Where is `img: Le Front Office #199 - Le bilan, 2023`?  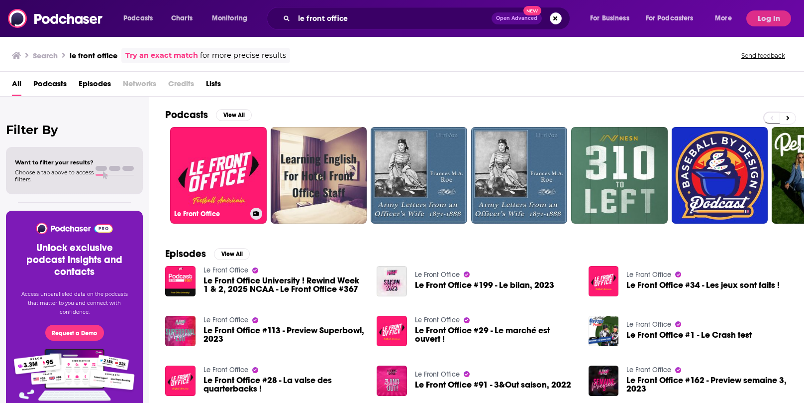 img: Le Front Office #199 - Le bilan, 2023 is located at coordinates (392, 281).